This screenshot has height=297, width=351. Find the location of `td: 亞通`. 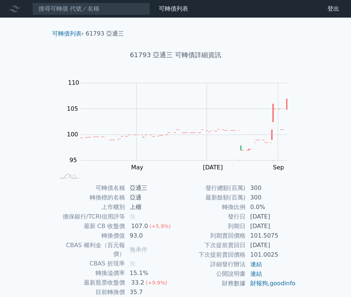

td: 亞通 is located at coordinates (150, 198).